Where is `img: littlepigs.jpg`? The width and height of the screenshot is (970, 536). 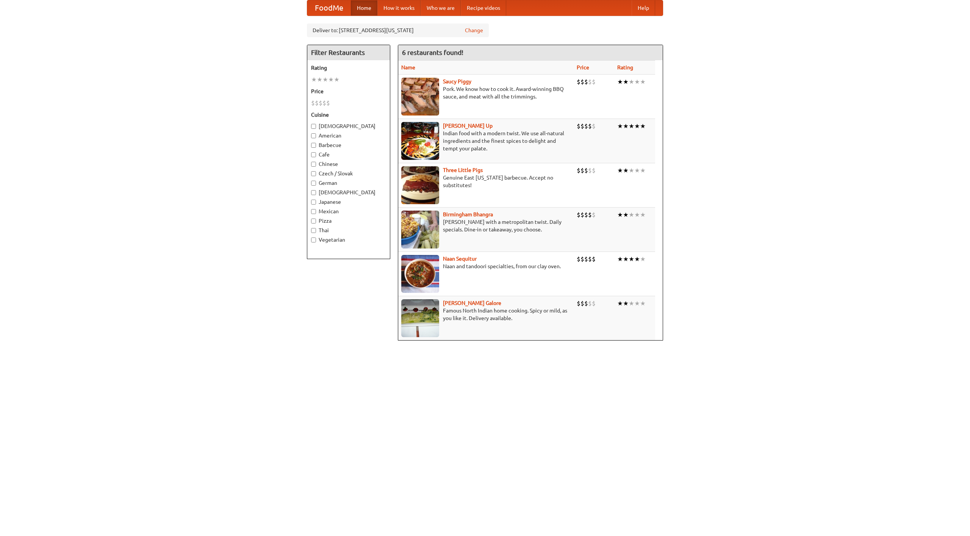 img: littlepigs.jpg is located at coordinates (420, 185).